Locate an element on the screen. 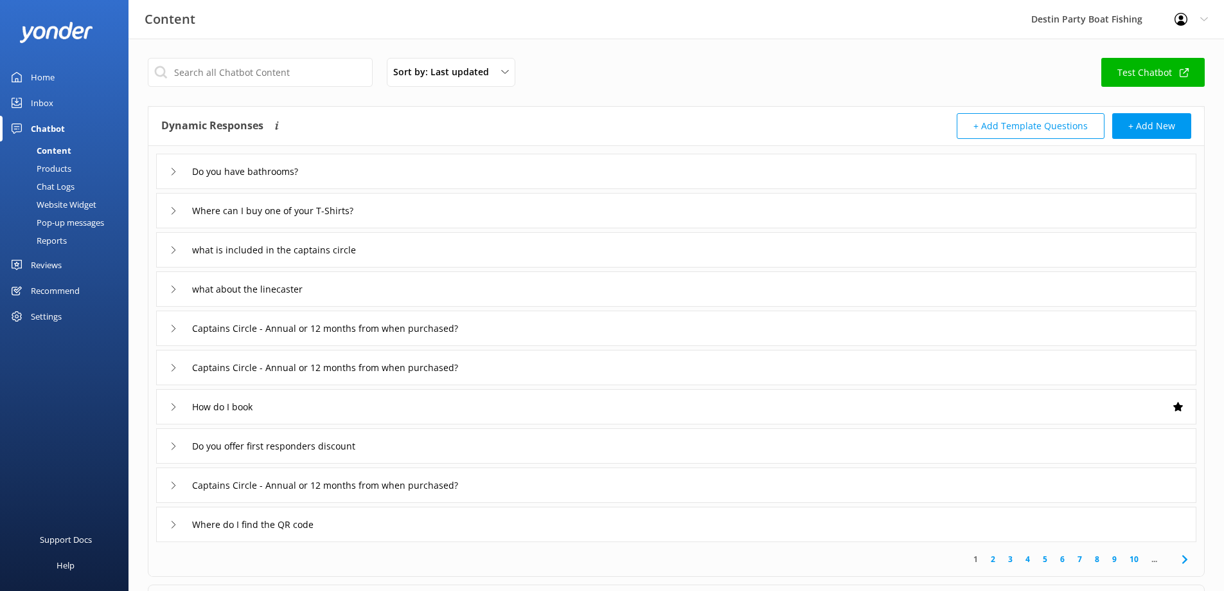 This screenshot has height=591, width=1224. h3: Content is located at coordinates (170, 19).